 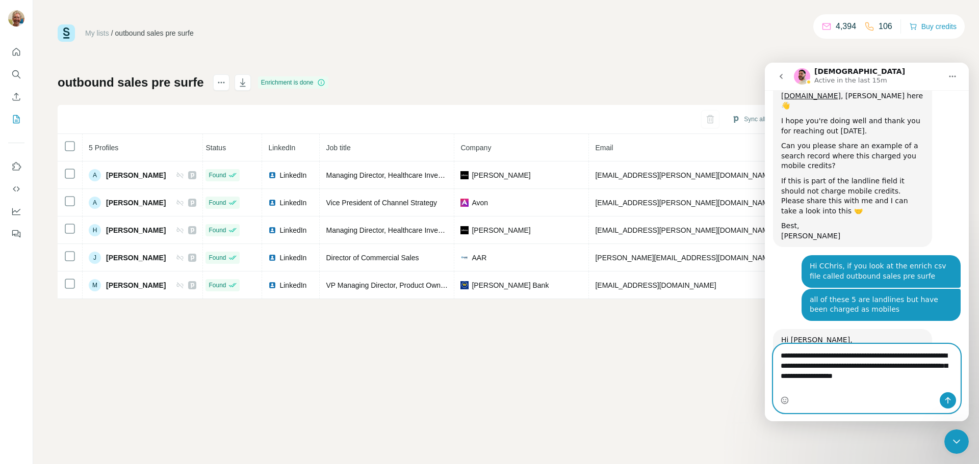 What do you see at coordinates (88, 164) in the screenshot?
I see `div: Best,` at bounding box center [88, 164].